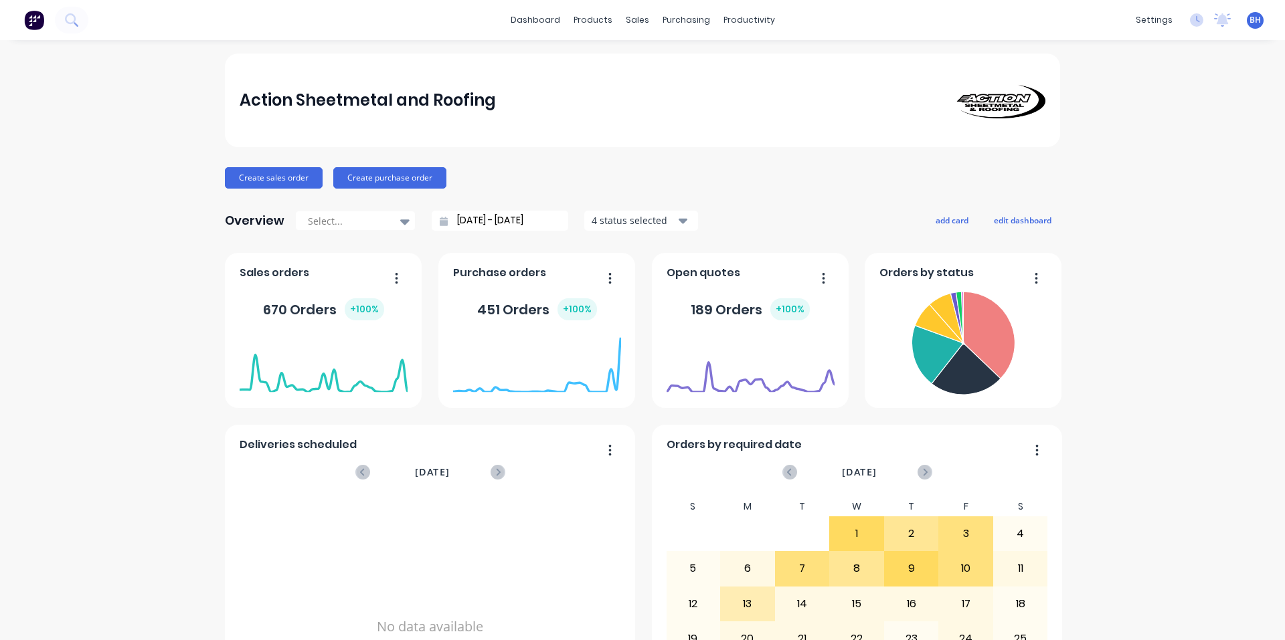 The height and width of the screenshot is (640, 1285). What do you see at coordinates (750, 309) in the screenshot?
I see `div: 189 Orders` at bounding box center [750, 309].